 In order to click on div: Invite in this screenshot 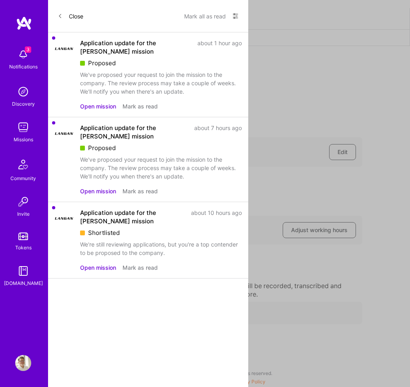, I will do `click(23, 214)`.